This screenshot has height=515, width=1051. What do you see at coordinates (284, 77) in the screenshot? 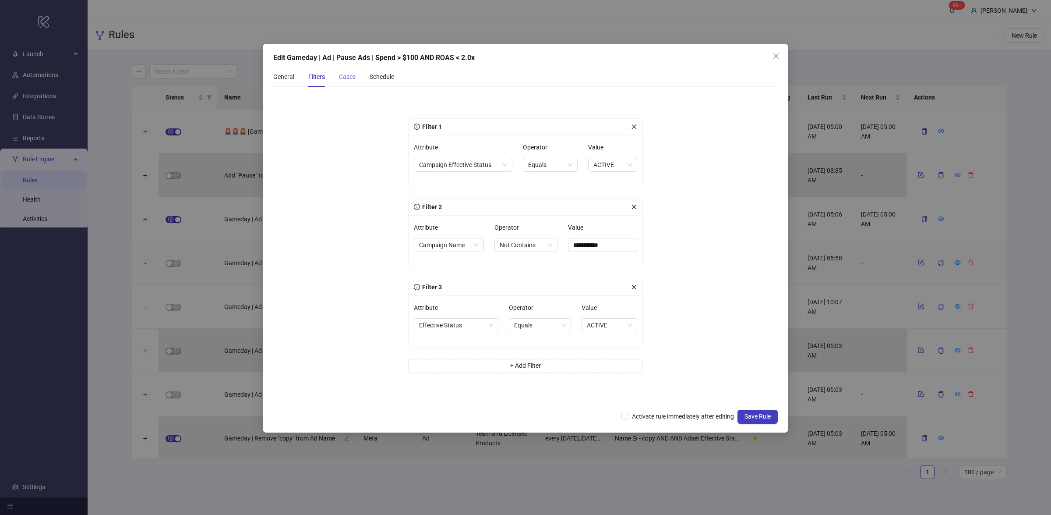
I see `div: General` at bounding box center [284, 77].